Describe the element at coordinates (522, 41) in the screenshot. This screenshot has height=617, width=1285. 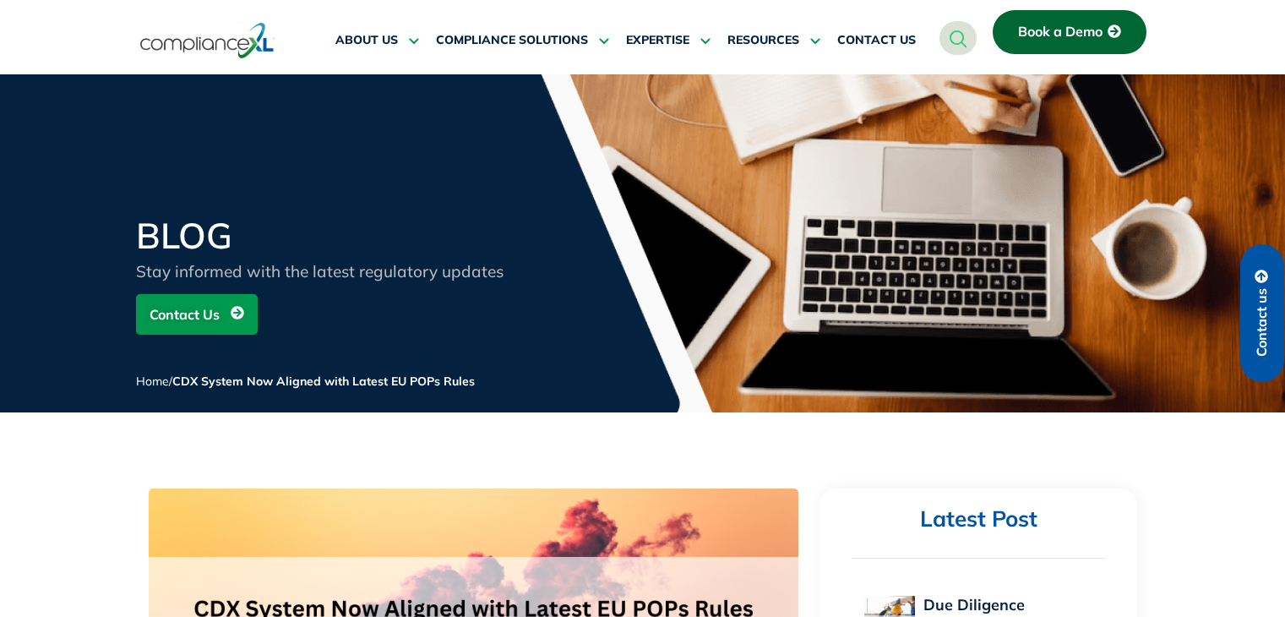
I see `a: COMPLIANCE SOLUTIONS` at that location.